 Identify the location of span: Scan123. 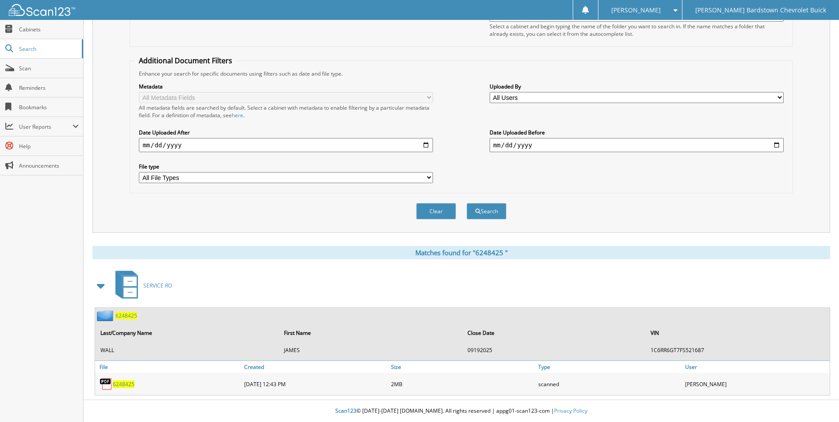
(346, 411).